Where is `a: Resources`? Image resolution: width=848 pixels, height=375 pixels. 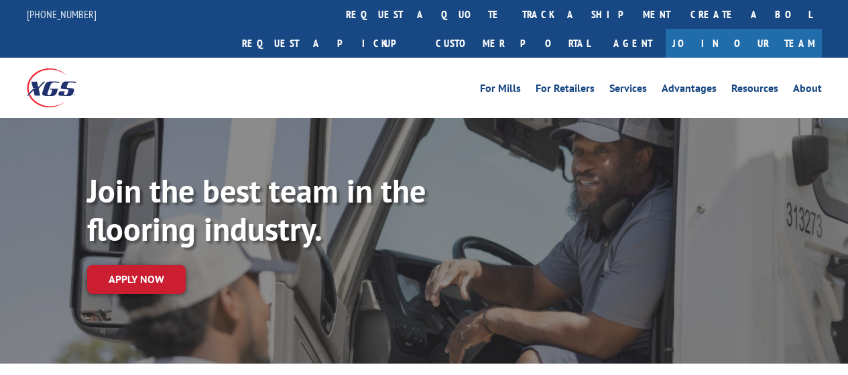
a: Resources is located at coordinates (754, 90).